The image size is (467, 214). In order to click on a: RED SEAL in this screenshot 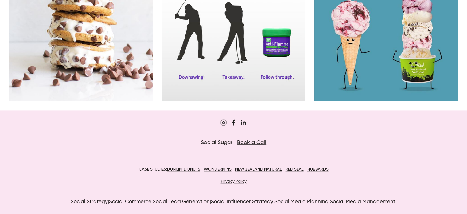, I will do `click(294, 169)`.